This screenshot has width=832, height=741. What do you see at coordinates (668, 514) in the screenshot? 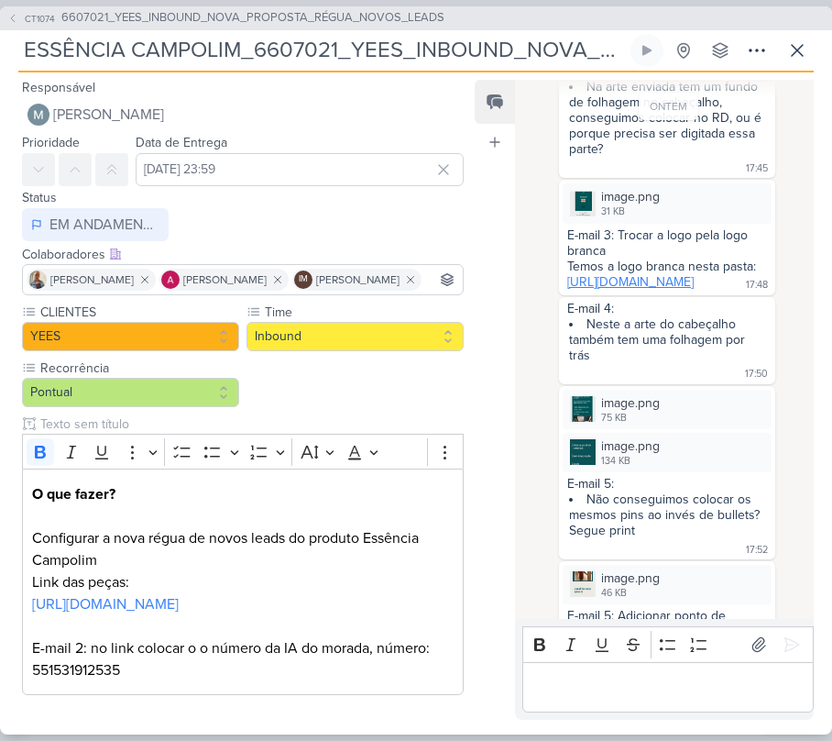
I see `li: Não conseguimos colocar os mesmos pins ao invés de bullets? Segue print` at bounding box center [668, 514].